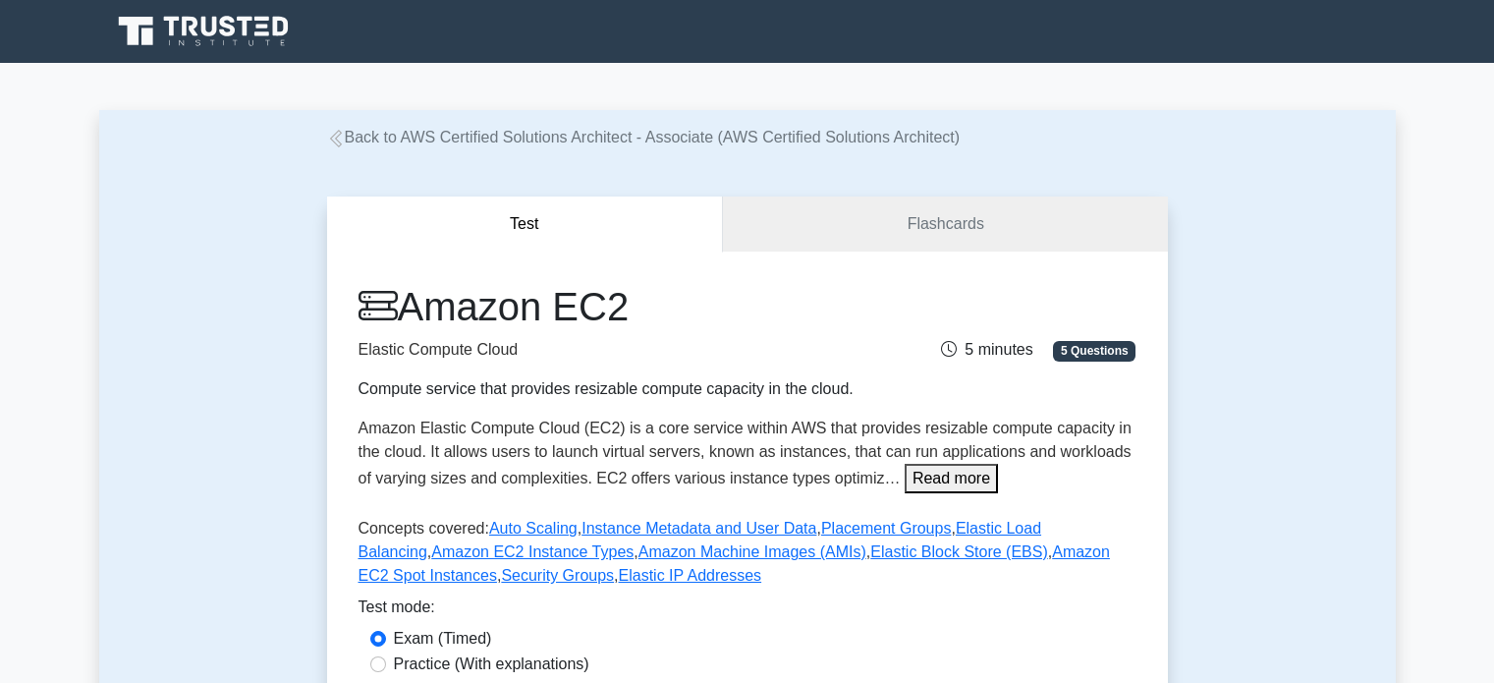 The image size is (1494, 683). Describe the element at coordinates (614, 350) in the screenshot. I see `p: Elastic Compute Cloud` at that location.